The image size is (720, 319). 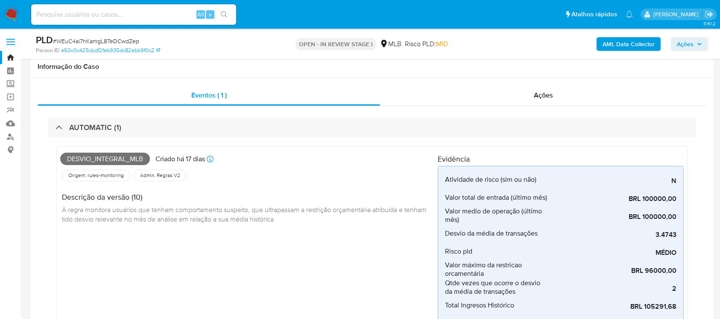 What do you see at coordinates (111, 50) in the screenshot?
I see `a: e50c0c425dcdf2feb935dc82ebb9f0c2` at bounding box center [111, 50].